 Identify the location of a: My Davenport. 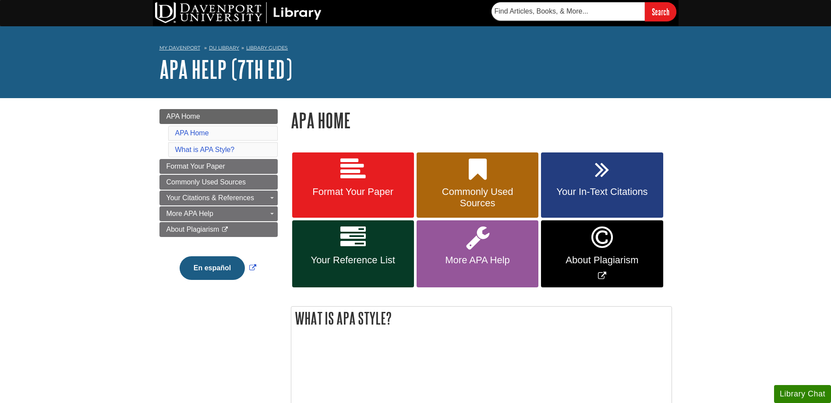
(180, 48).